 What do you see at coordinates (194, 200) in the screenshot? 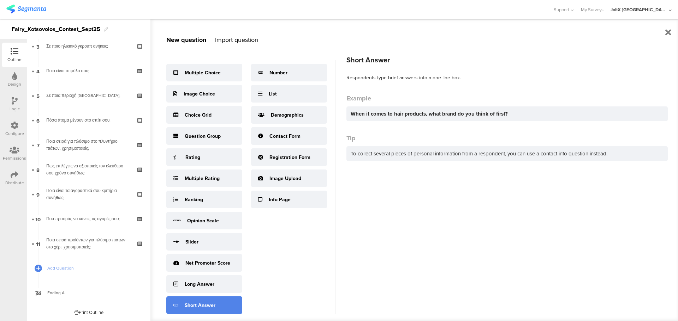
I see `div: Ranking` at bounding box center [194, 200].